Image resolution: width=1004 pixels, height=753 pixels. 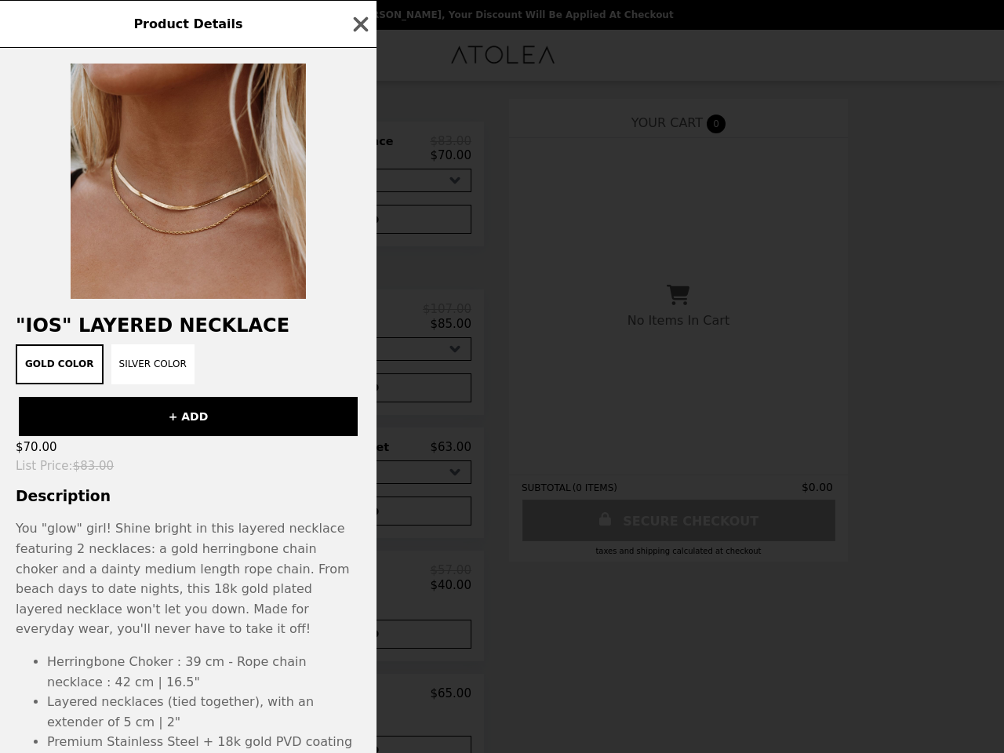 What do you see at coordinates (188, 416) in the screenshot?
I see `button: + ADD` at bounding box center [188, 416].